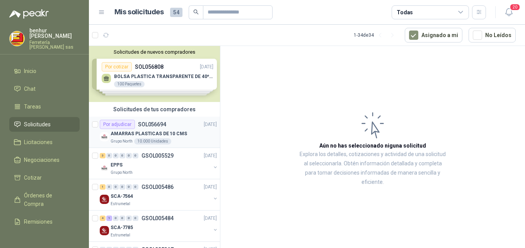 The image size is (525, 248). I want to click on p: GSOL005484, so click(157, 218).